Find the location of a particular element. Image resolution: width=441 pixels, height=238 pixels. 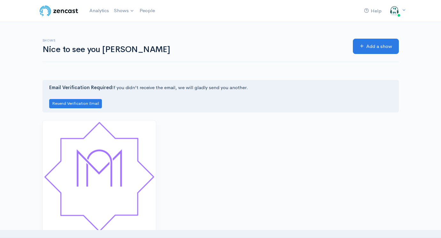

img: ZenCast Logo is located at coordinates (59, 11).